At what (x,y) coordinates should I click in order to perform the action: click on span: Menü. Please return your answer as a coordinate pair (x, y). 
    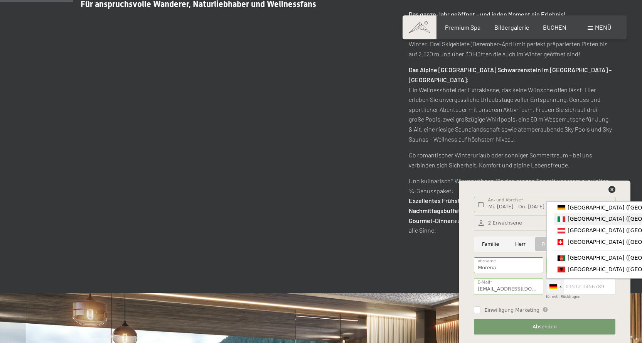
    Looking at the image, I should click on (603, 27).